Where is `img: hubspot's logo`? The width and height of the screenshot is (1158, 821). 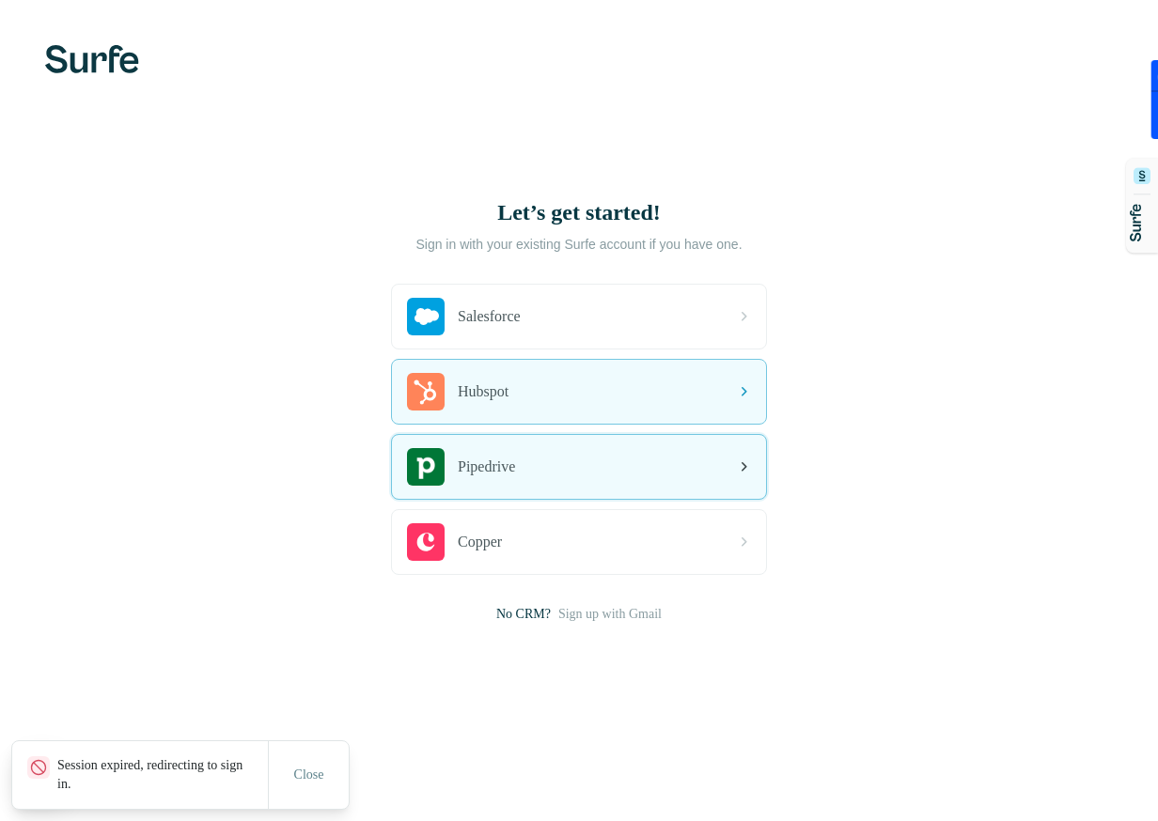
img: hubspot's logo is located at coordinates (426, 392).